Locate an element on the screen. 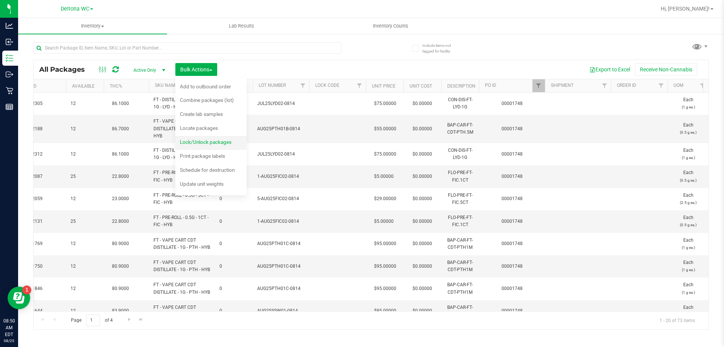  inline-svg: Reports is located at coordinates (9, 107).